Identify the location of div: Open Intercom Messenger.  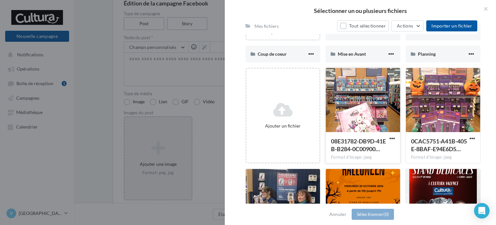
(482, 210).